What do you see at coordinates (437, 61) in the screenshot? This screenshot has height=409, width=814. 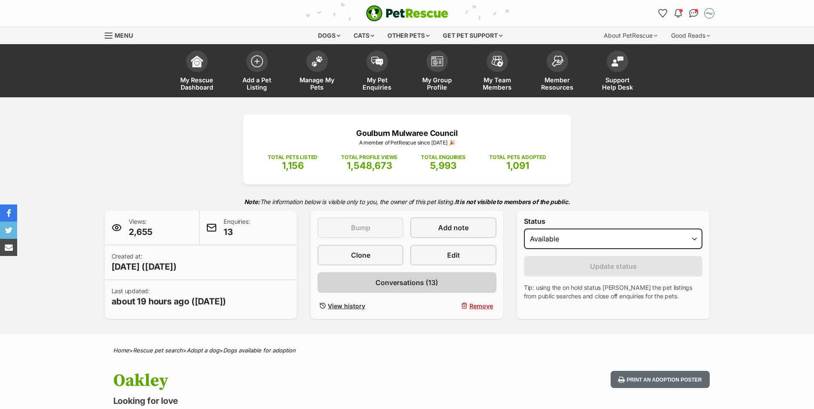 I see `img: group-profile-icon-3fa3cf56718a62981997c0bc7e787c4b2cf8bcc04b72c1350f741eb67cf2f40e.svg` at bounding box center [437, 61].